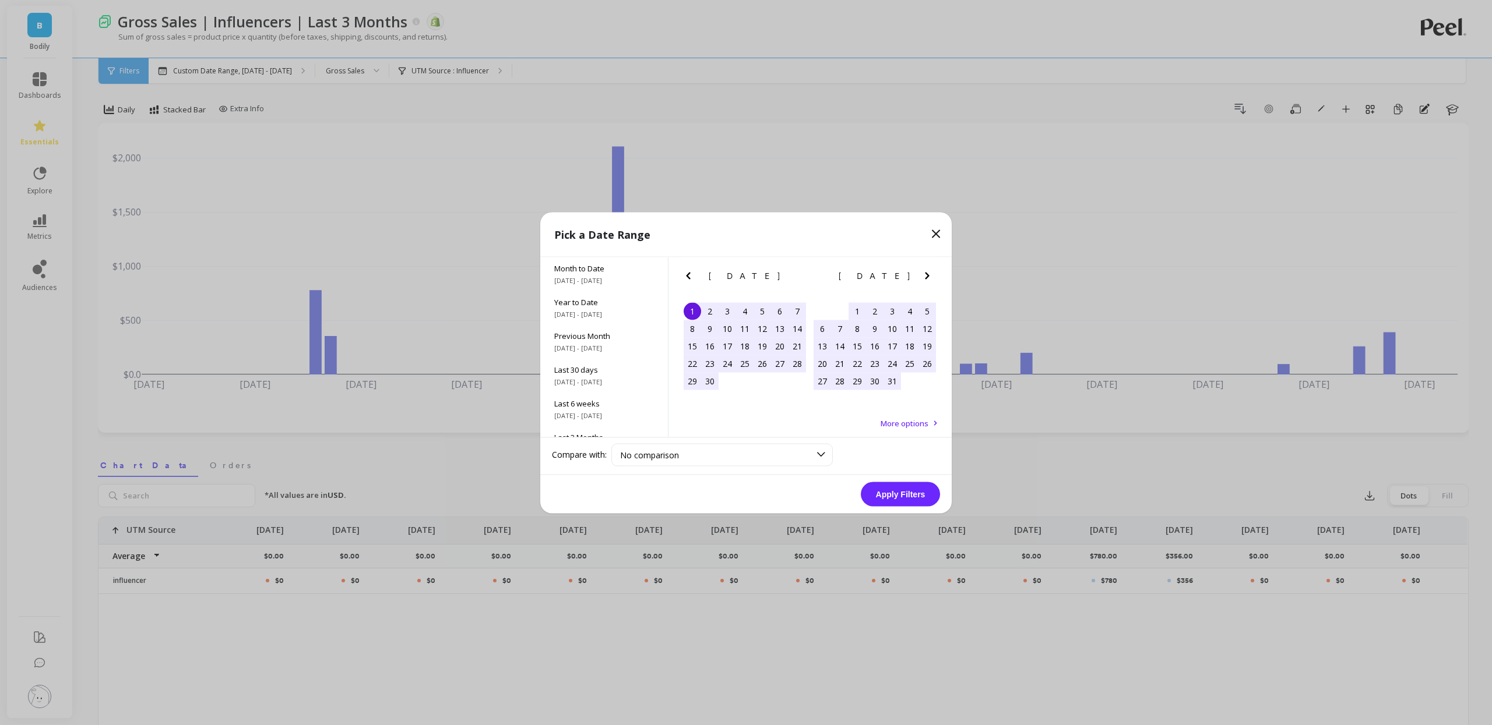 The height and width of the screenshot is (725, 1492). What do you see at coordinates (727, 329) in the screenshot?
I see `div: Choose Tuesday, June 10th, 2025` at bounding box center [727, 329].